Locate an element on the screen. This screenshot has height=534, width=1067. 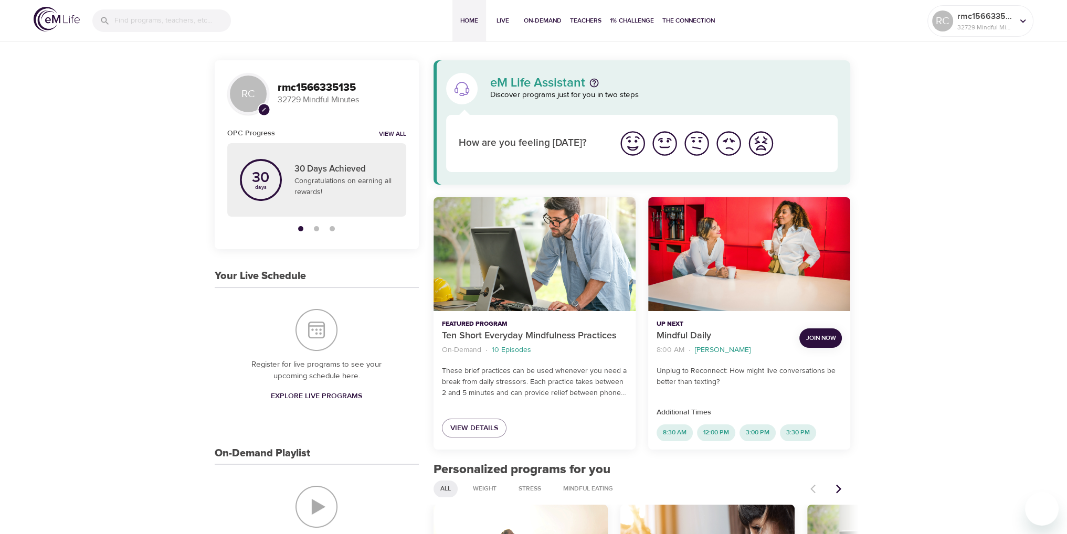
h2: Personalized programs for you is located at coordinates (642, 470).